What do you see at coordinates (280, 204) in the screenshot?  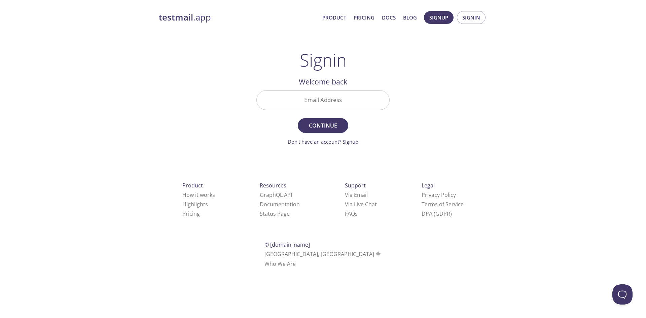 I see `a: Documentation` at bounding box center [280, 204].